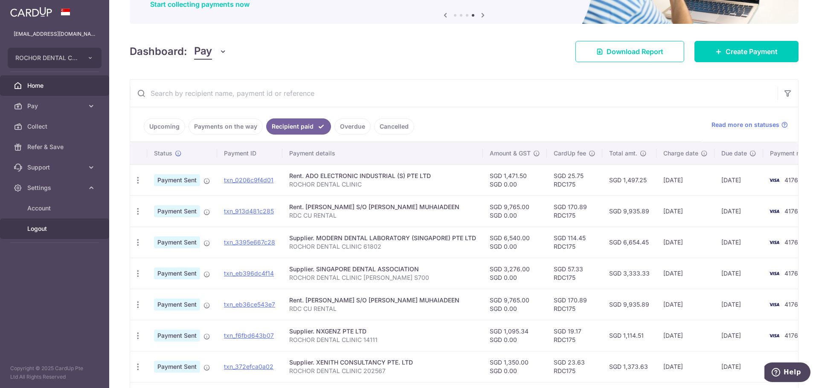  Describe the element at coordinates (55, 229) in the screenshot. I see `span: Logout` at that location.